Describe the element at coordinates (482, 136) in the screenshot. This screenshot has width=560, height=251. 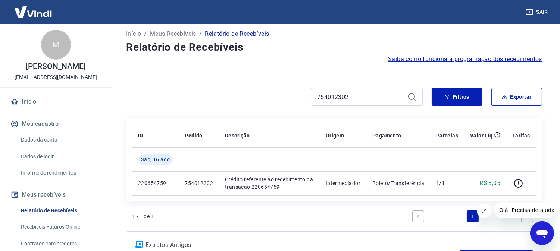
I see `p: Valor Líq.` at that location.